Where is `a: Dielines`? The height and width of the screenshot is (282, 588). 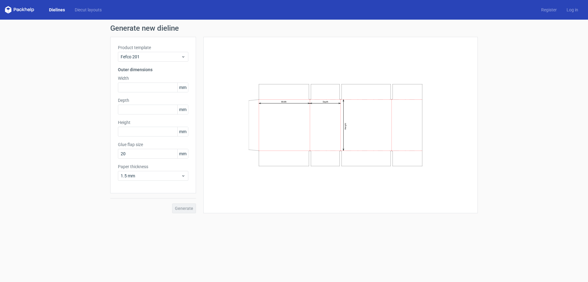
a: Dielines is located at coordinates (57, 10).